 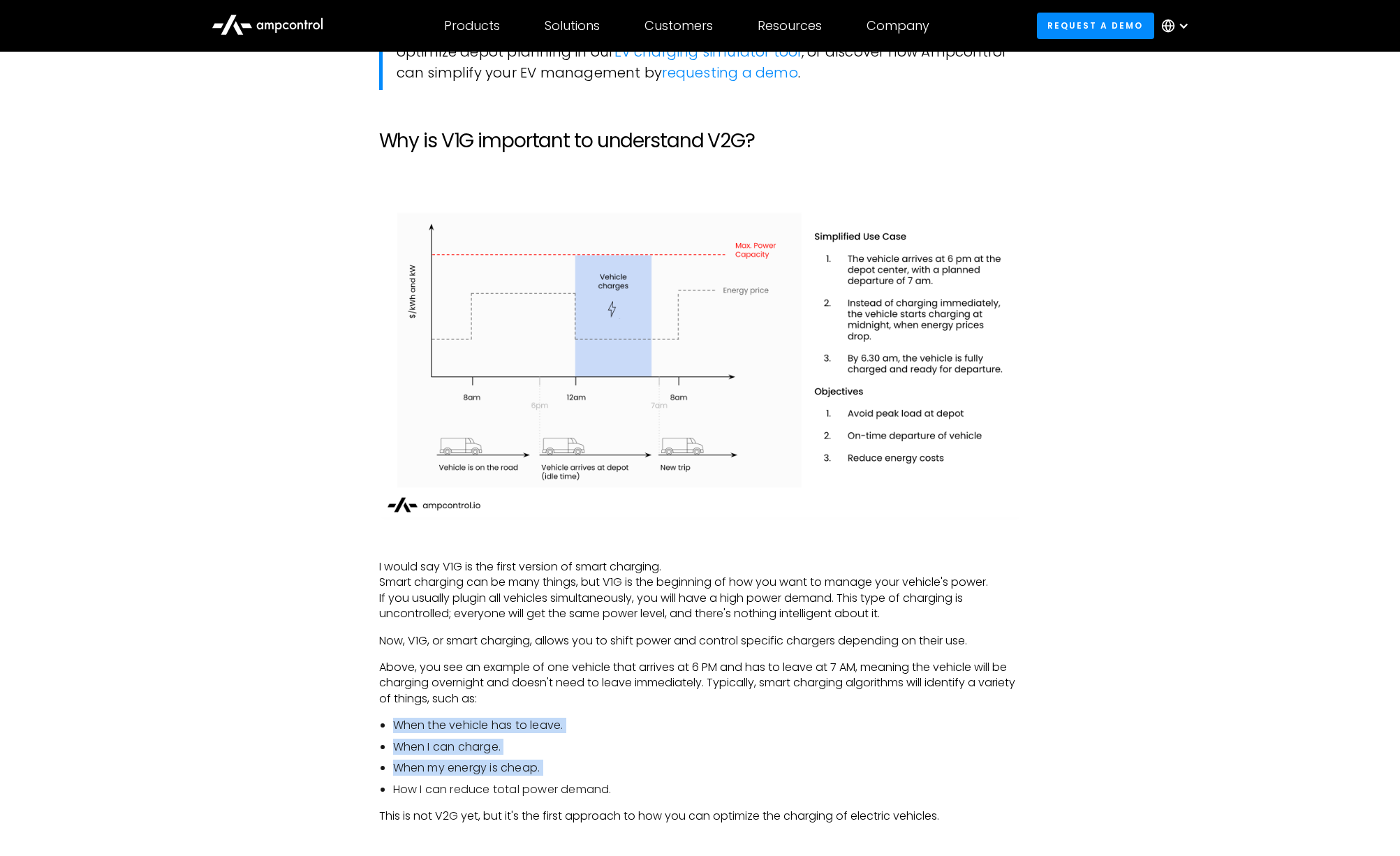 I want to click on blockquote: Take control of your fleet’s V1G charging strategy—calculate energy costs and optimize depot plan..., so click(x=700, y=52).